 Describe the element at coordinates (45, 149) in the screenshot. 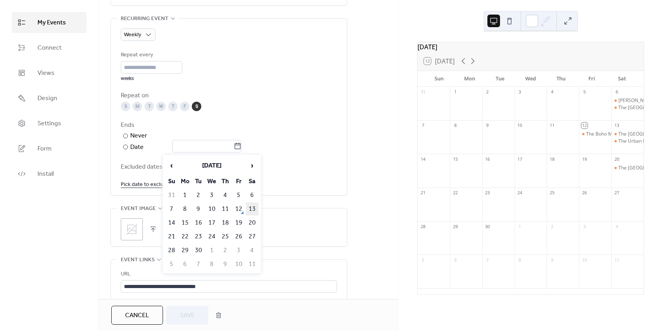

I see `span: Form` at that location.